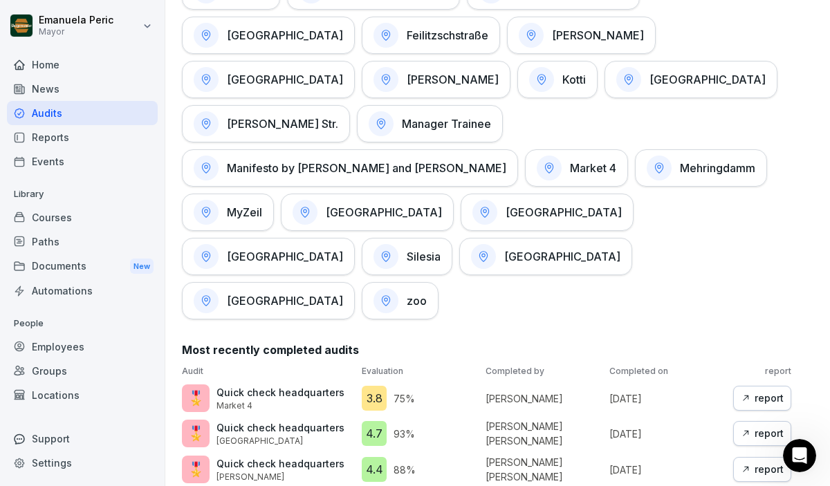  I want to click on div: Profile image for Ziarok. thank you.Ziar•Vor 2T, so click(138, 256).